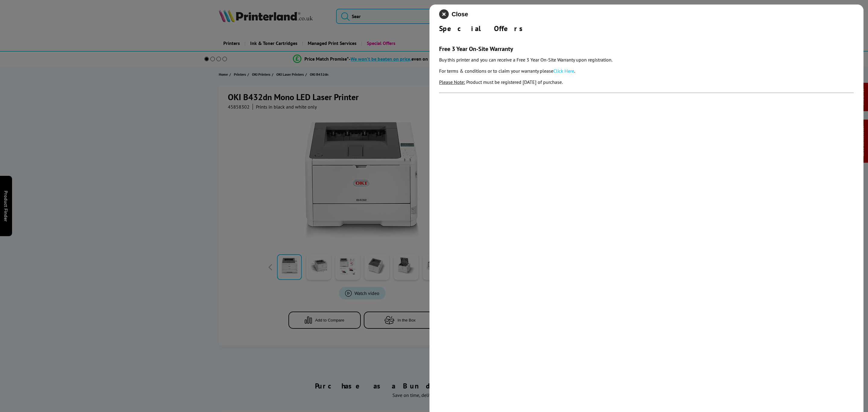  I want to click on p: For terms & conditions or to claim your warranty please ., so click(647, 71).